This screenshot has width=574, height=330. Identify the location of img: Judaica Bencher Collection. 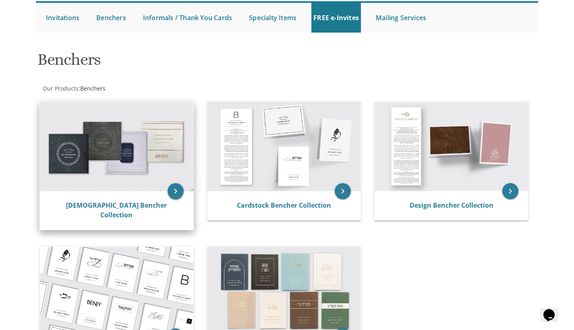
(116, 147).